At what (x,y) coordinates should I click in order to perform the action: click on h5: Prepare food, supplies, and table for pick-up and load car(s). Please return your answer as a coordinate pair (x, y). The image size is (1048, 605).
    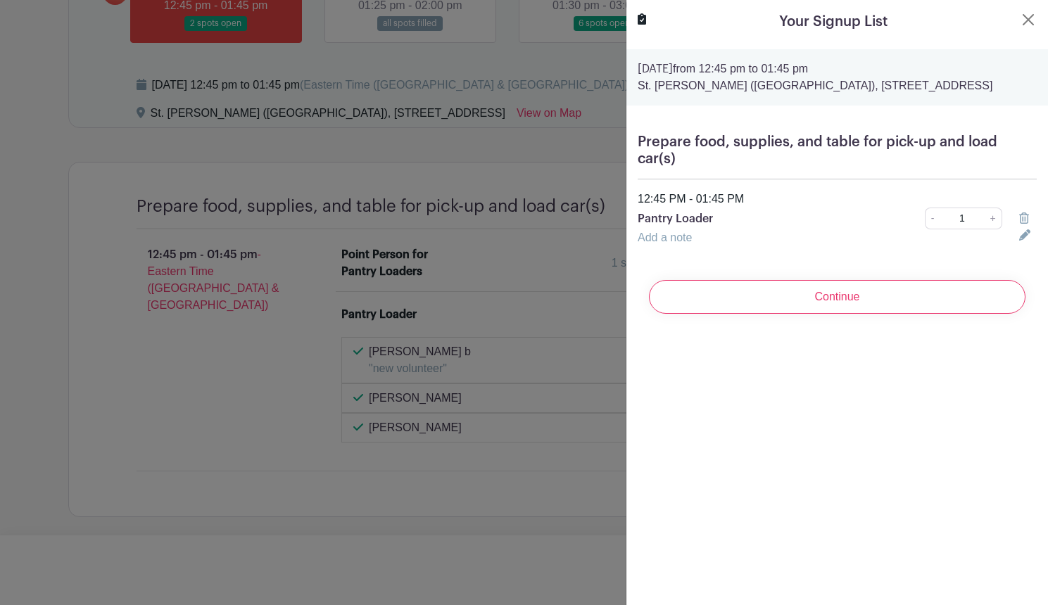
    Looking at the image, I should click on (837, 151).